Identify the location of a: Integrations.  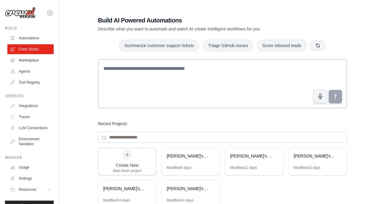
(30, 106).